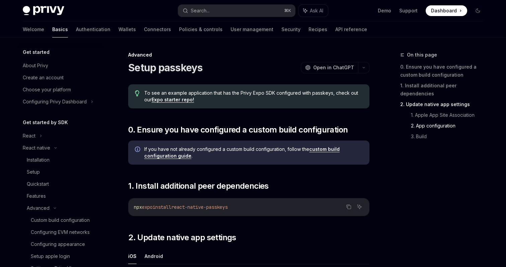 The height and width of the screenshot is (267, 506). Describe the element at coordinates (201, 29) in the screenshot. I see `a: Policies & controls` at that location.